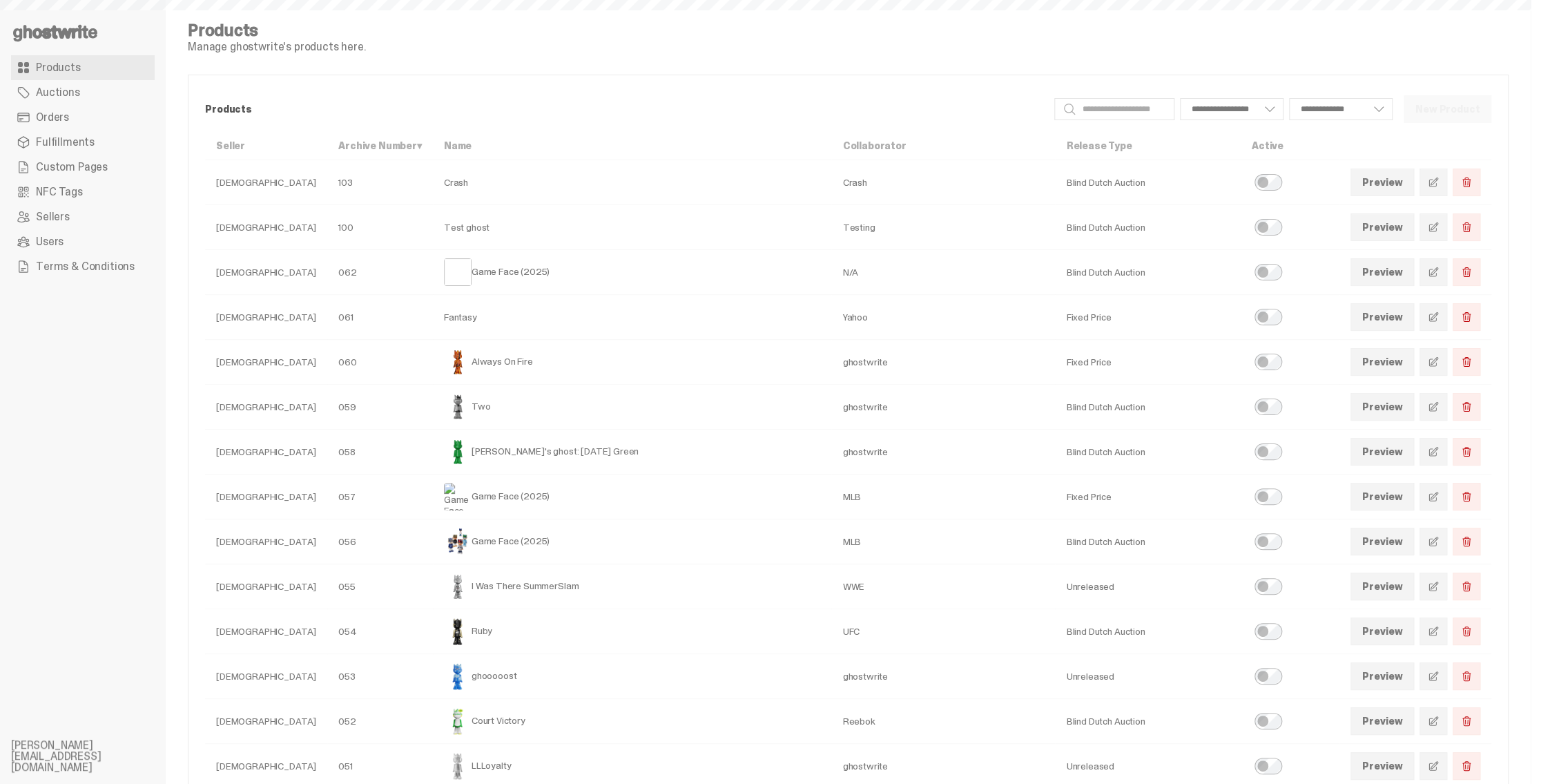 This screenshot has height=784, width=1541. Describe the element at coordinates (380, 182) in the screenshot. I see `td: 103` at that location.